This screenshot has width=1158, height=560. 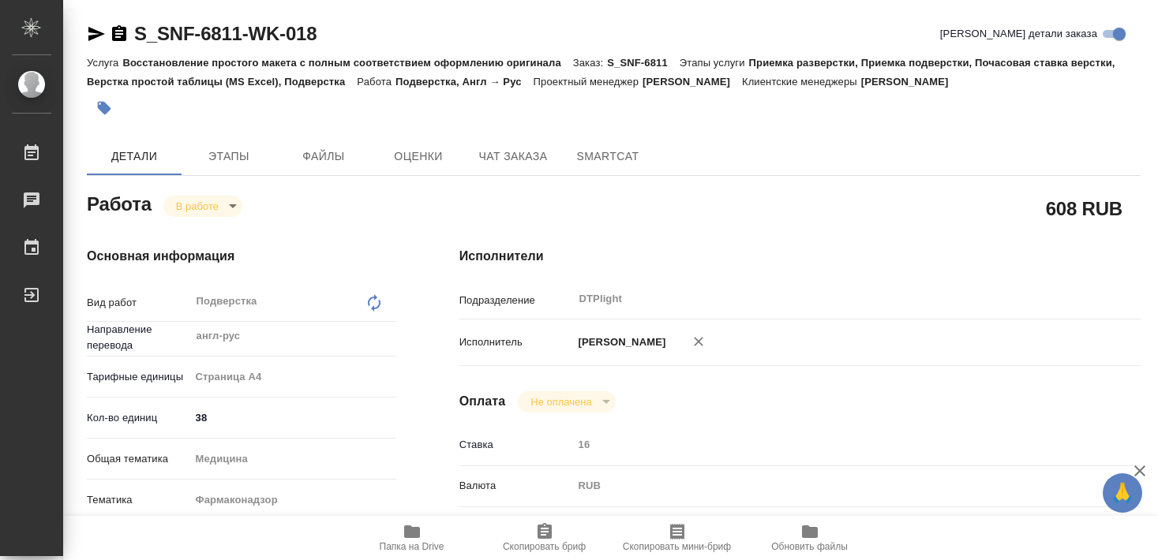 What do you see at coordinates (347, 62) in the screenshot?
I see `p: Восстановление простого макета с полным соответствием оформлению оригинала` at bounding box center [347, 62].